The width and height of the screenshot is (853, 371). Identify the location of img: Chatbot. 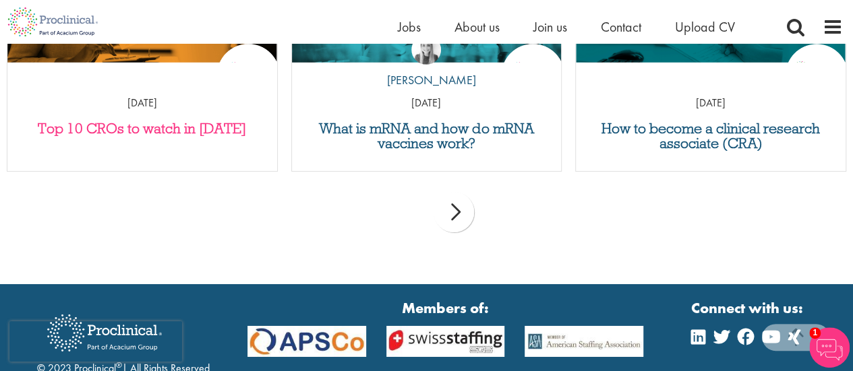
(829, 348).